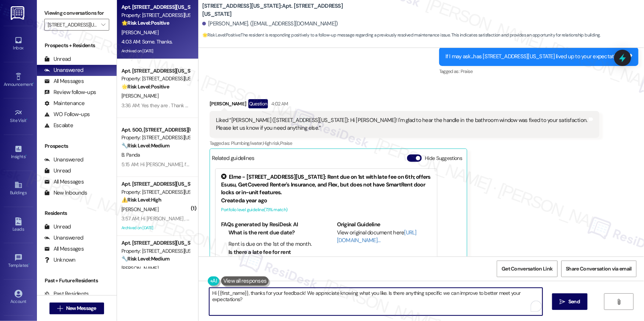 This screenshot has width=644, height=321. I want to click on span: Send, so click(574, 302).